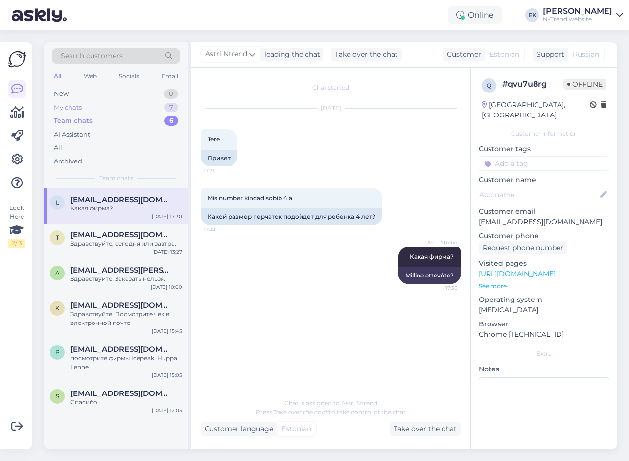 The height and width of the screenshot is (461, 629). What do you see at coordinates (429, 275) in the screenshot?
I see `div: Milline ettevõte?` at bounding box center [429, 275].